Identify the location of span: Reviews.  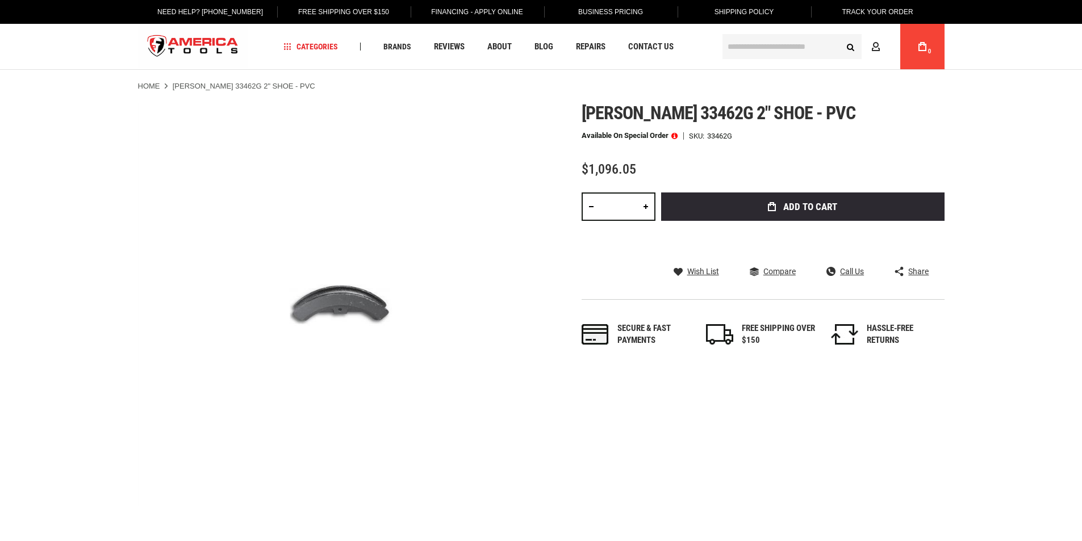
(449, 47).